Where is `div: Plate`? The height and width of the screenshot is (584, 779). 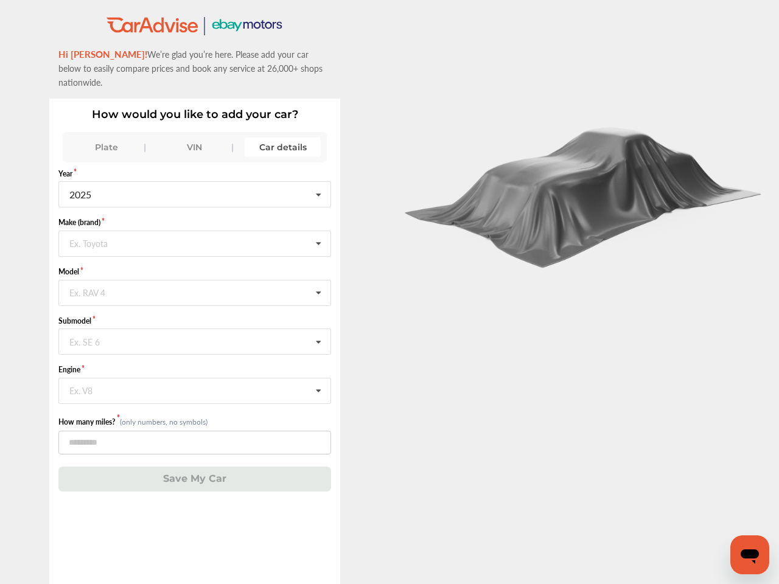 div: Plate is located at coordinates (106, 147).